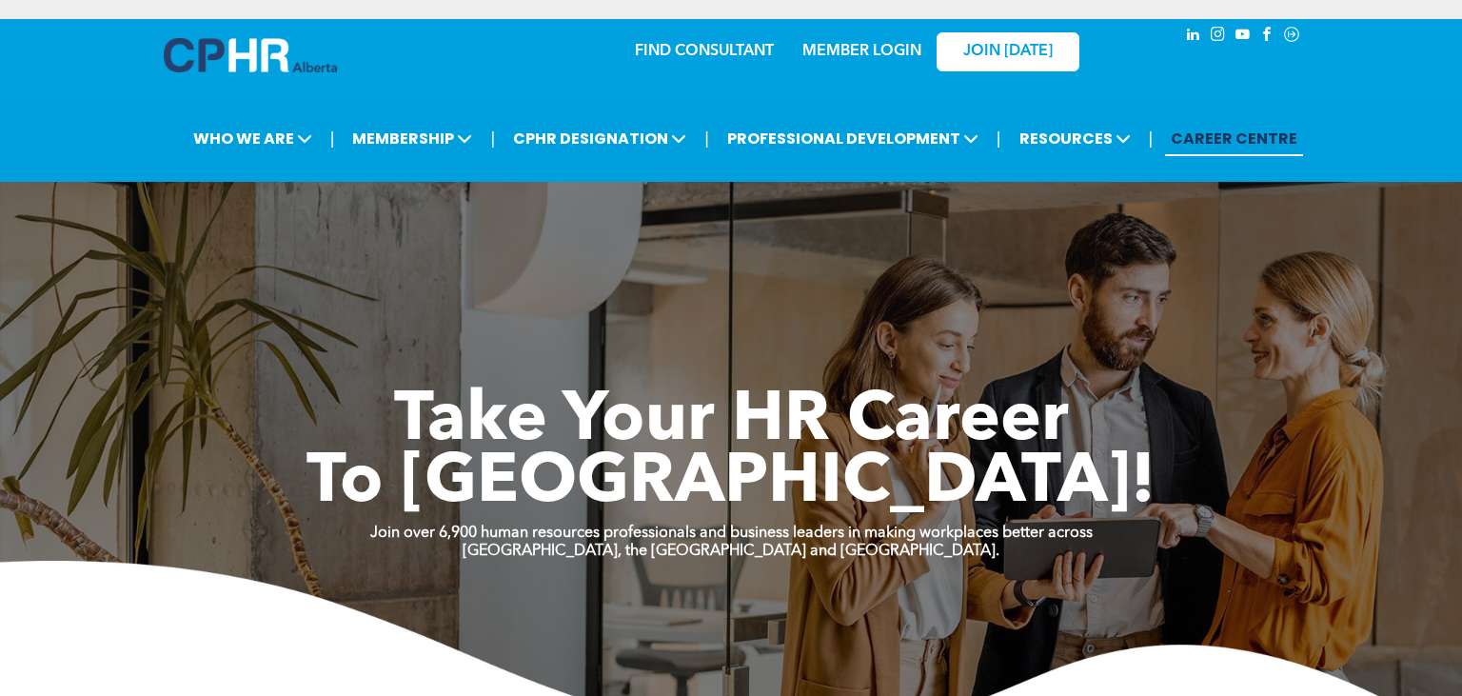  What do you see at coordinates (862, 51) in the screenshot?
I see `a: MEMBER LOGIN` at bounding box center [862, 51].